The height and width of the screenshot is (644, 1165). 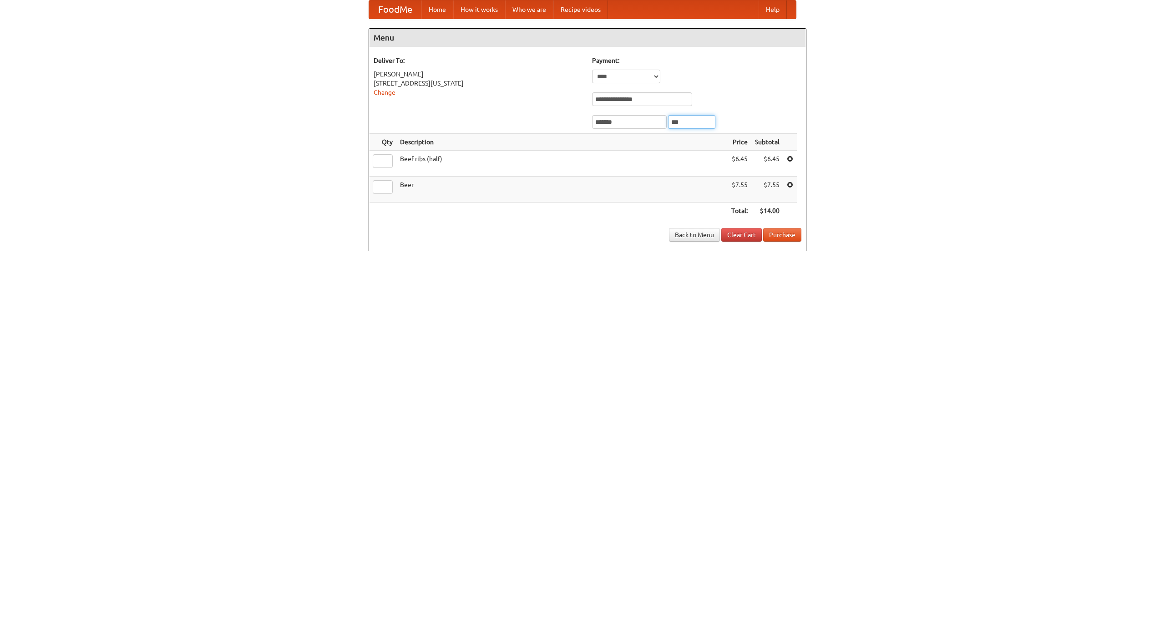 I want to click on a: Home, so click(x=438, y=10).